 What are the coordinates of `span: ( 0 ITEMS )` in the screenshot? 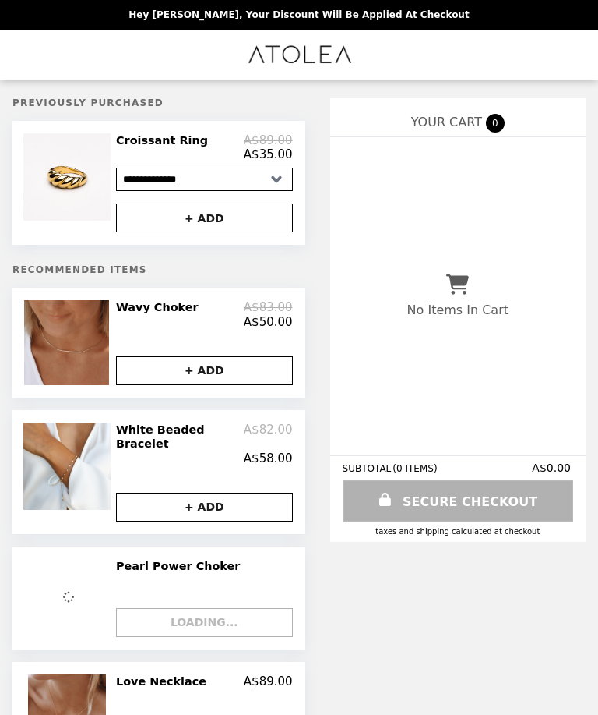 It's located at (415, 468).